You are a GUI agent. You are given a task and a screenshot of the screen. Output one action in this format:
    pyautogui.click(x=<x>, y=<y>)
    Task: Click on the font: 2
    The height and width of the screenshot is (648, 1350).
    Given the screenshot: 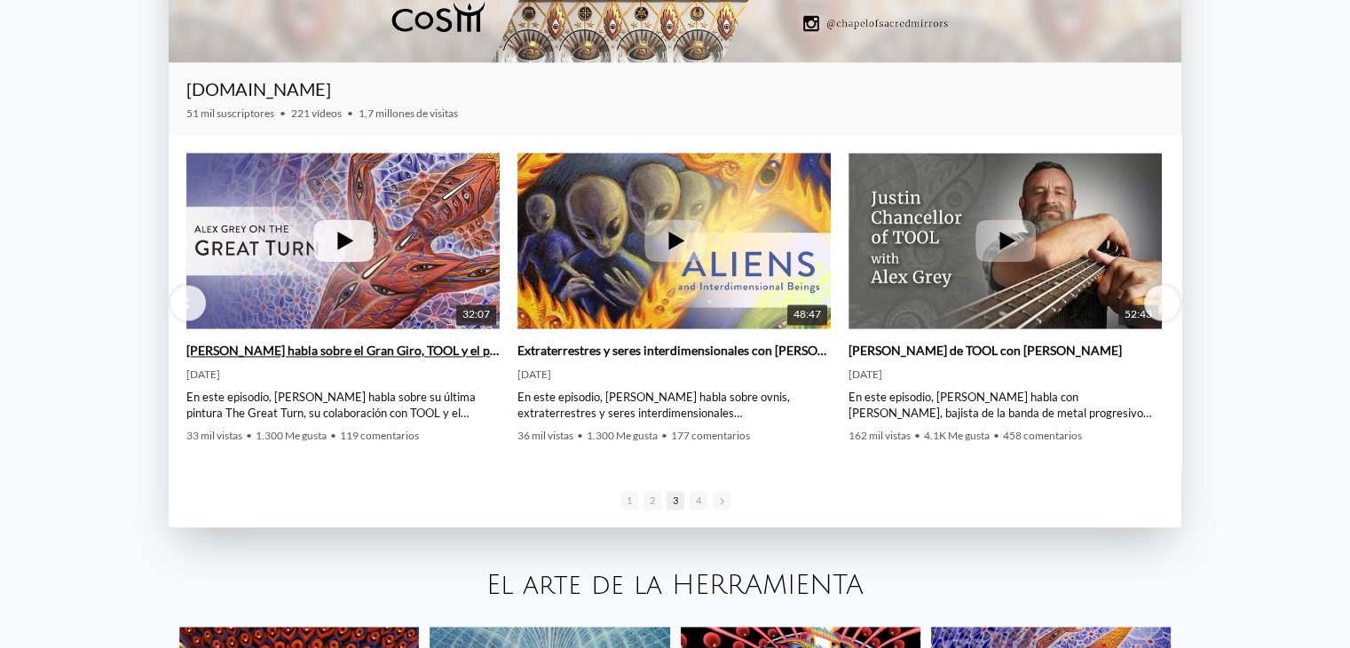 What is the action you would take?
    pyautogui.click(x=652, y=500)
    